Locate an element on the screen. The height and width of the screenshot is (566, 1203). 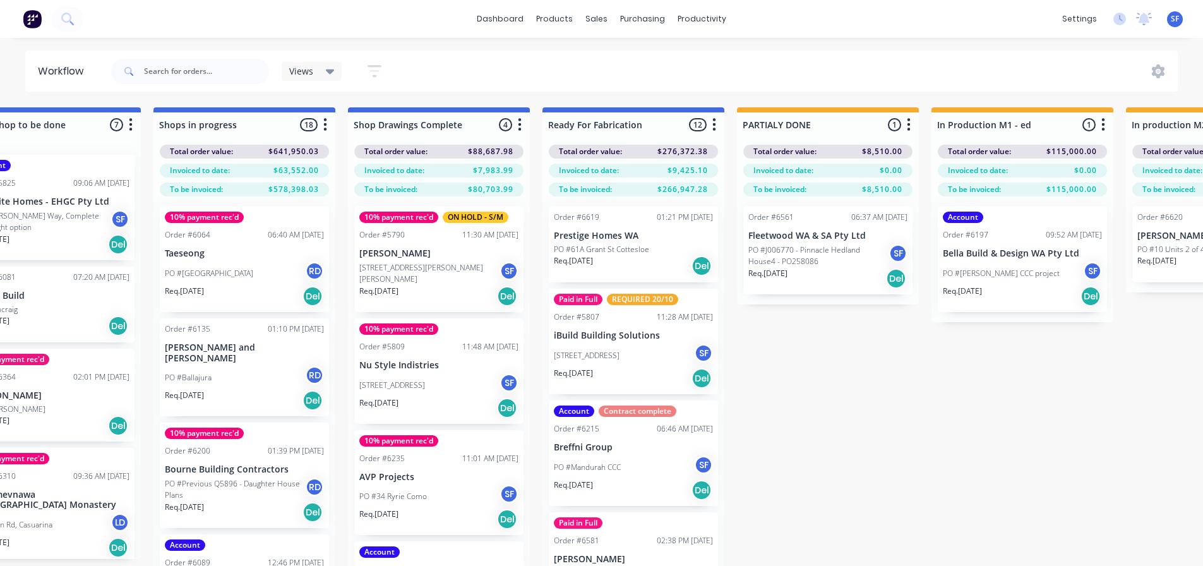
div: Order #6215 is located at coordinates (577, 429).